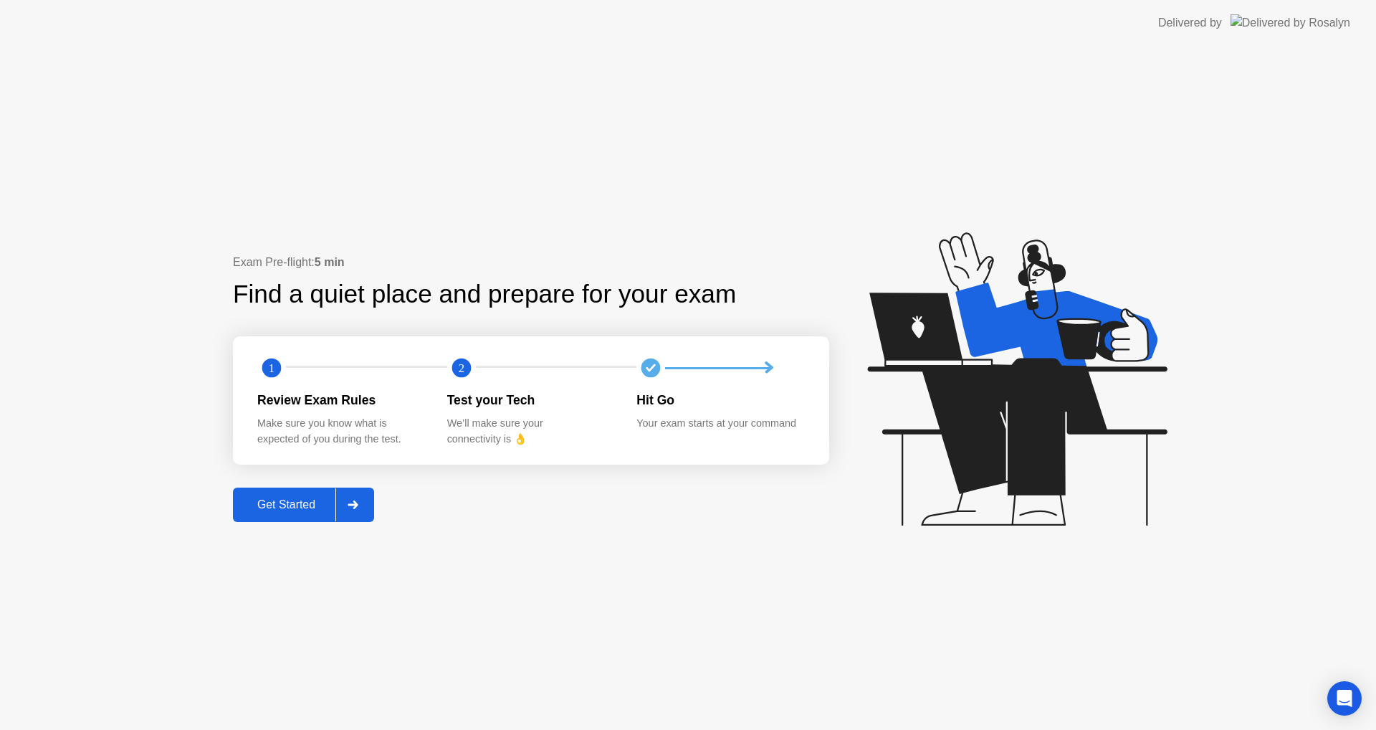 The height and width of the screenshot is (730, 1376). What do you see at coordinates (719, 424) in the screenshot?
I see `div: Your exam starts at your command` at bounding box center [719, 424].